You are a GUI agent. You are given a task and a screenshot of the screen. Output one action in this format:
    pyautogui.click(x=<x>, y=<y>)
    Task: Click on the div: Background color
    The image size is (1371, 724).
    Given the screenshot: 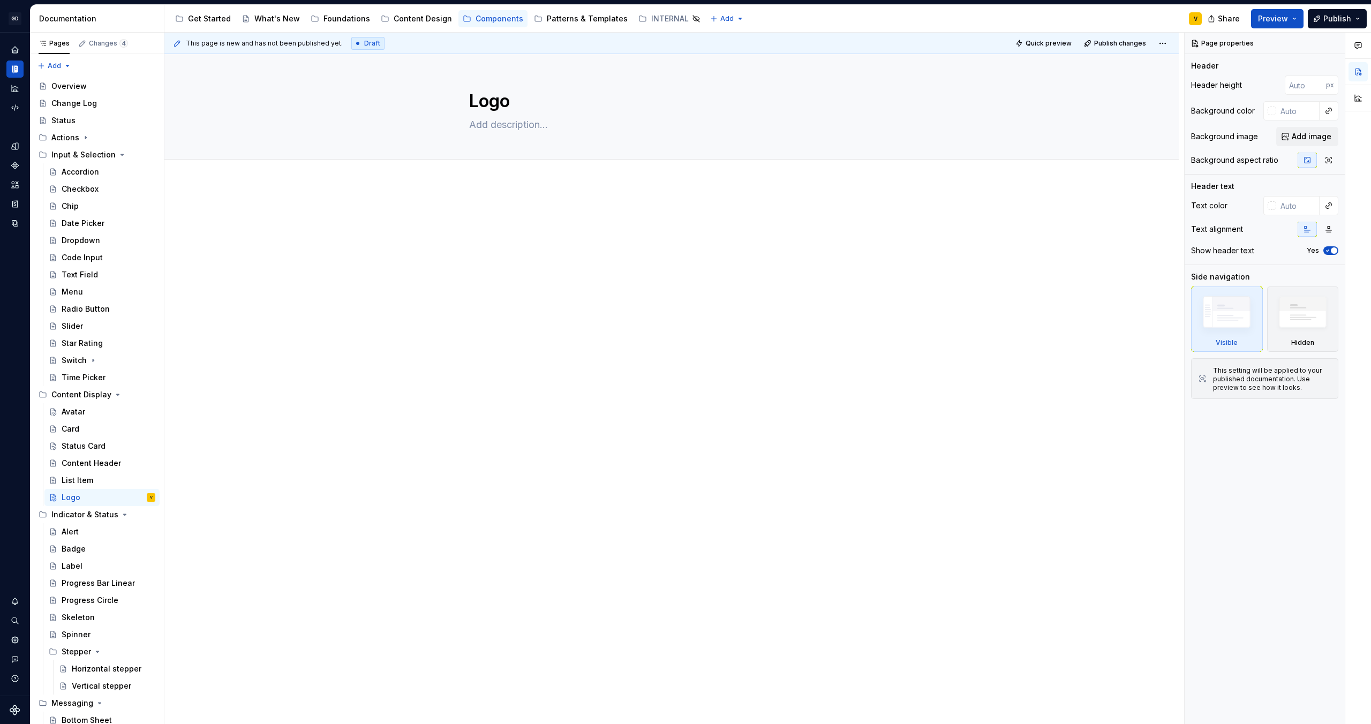 What is the action you would take?
    pyautogui.click(x=1222, y=111)
    